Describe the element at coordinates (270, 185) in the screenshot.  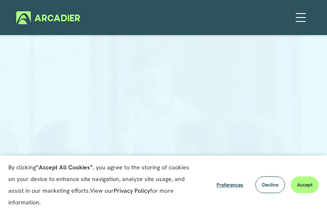
I see `button: Decline` at that location.